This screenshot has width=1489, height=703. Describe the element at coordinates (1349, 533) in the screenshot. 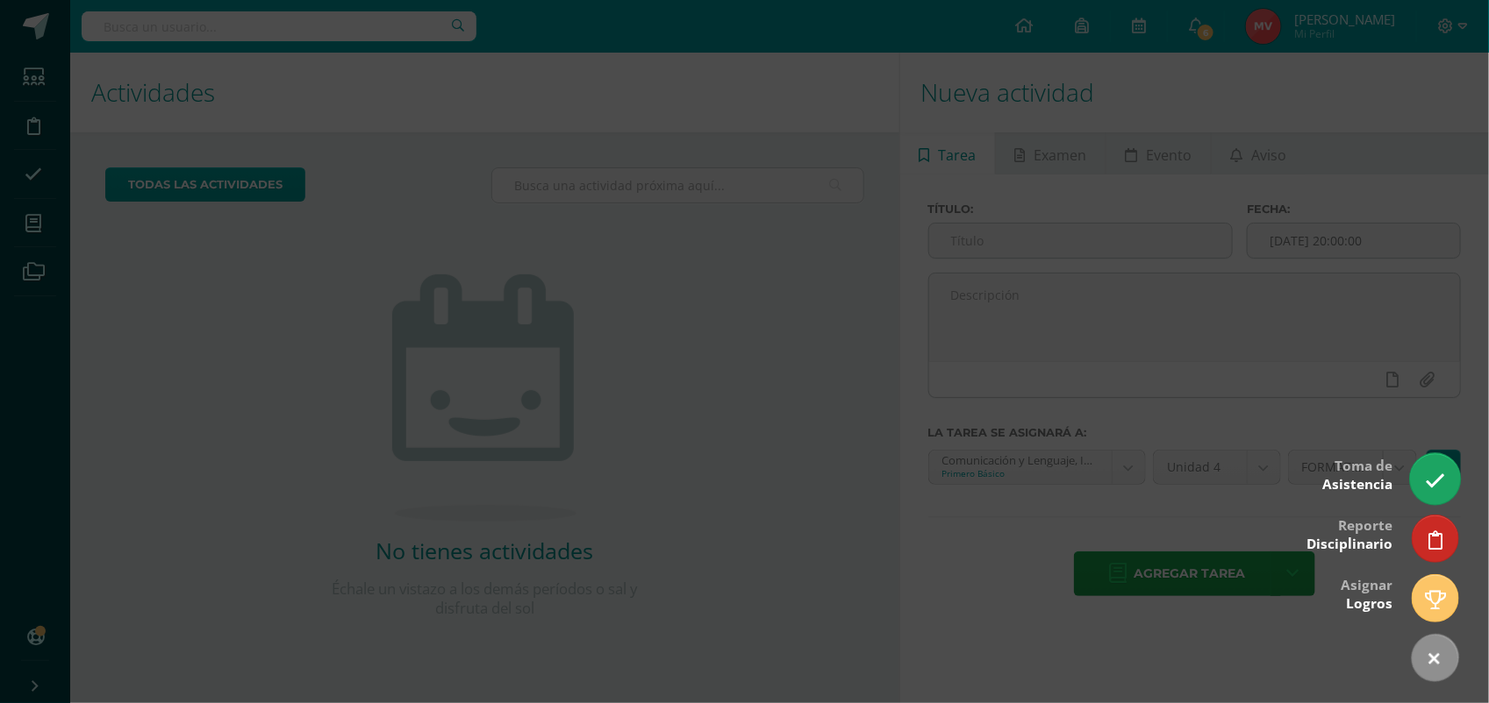

I see `div: Reporte` at that location.